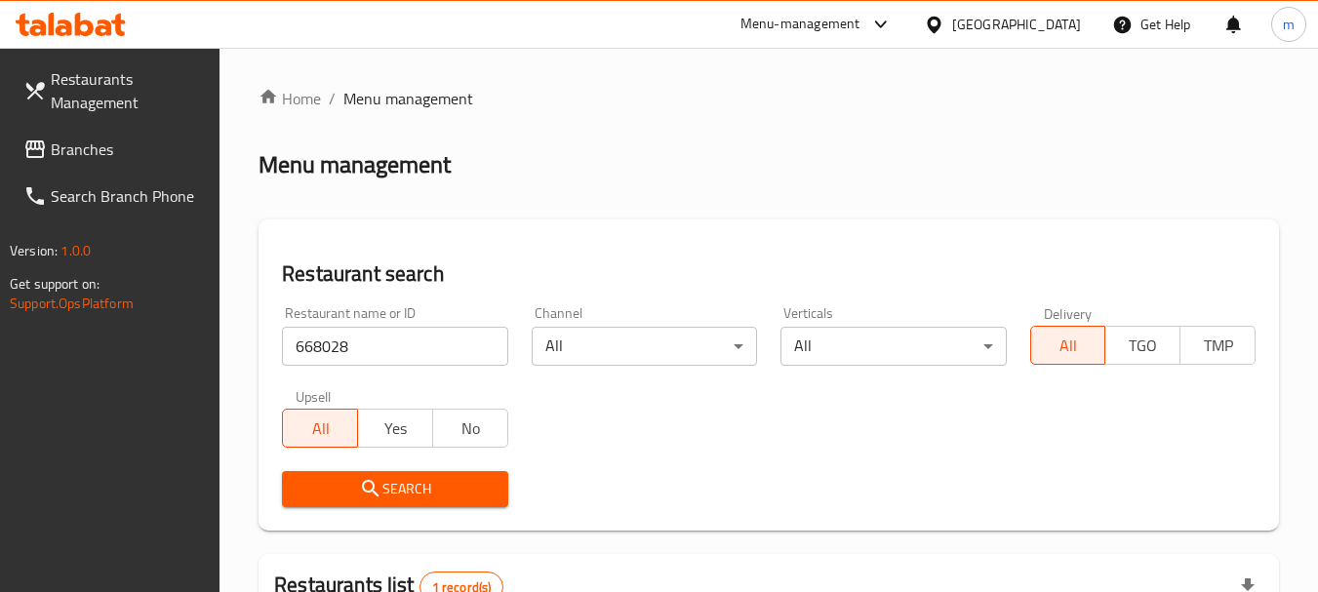 This screenshot has width=1318, height=592. I want to click on span: TMP, so click(1218, 345).